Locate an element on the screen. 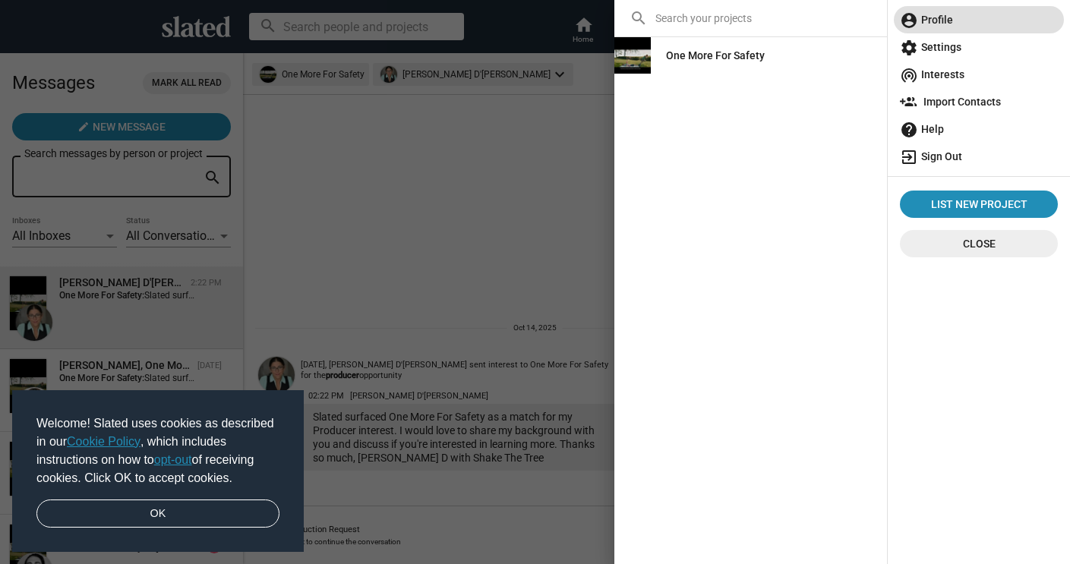  span: List New Project is located at coordinates (979, 204).